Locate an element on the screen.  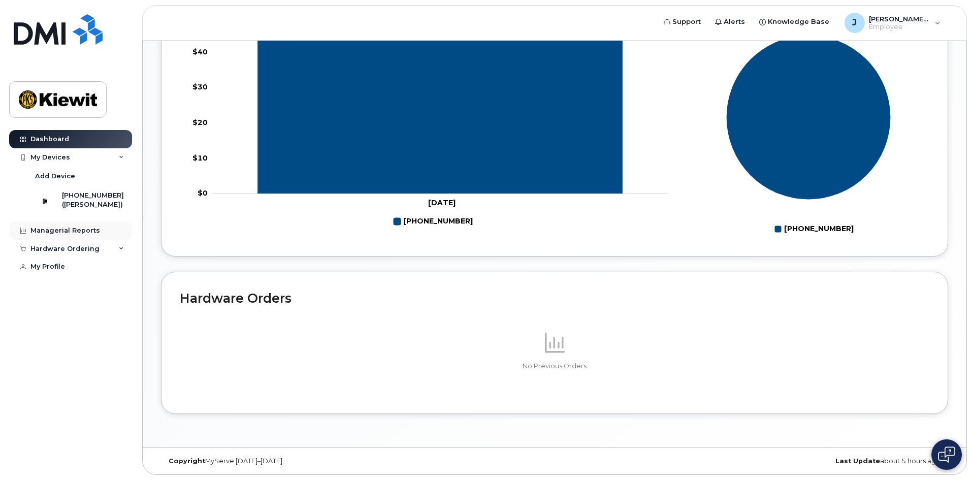
span: J is located at coordinates (855, 23).